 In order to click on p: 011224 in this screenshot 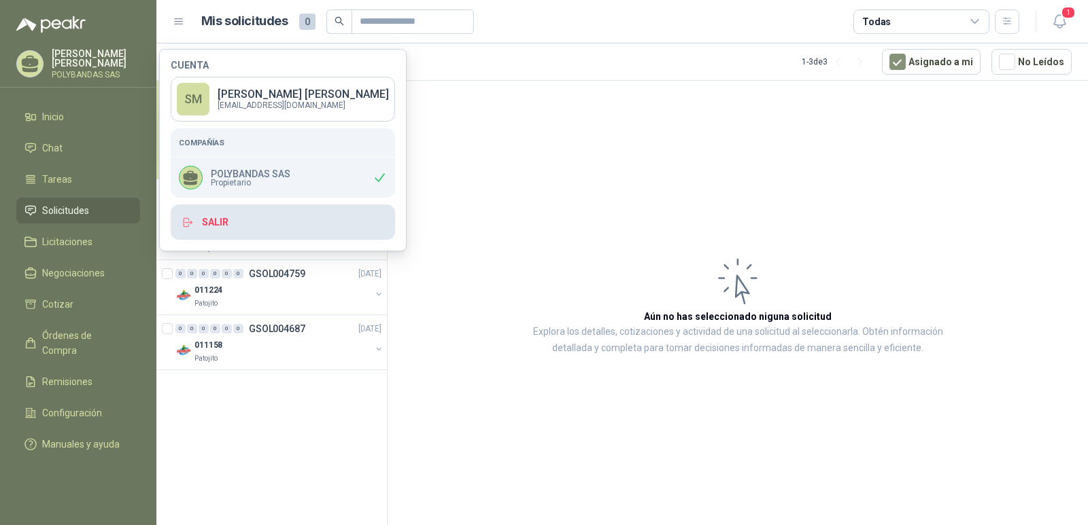, I will do `click(208, 290)`.